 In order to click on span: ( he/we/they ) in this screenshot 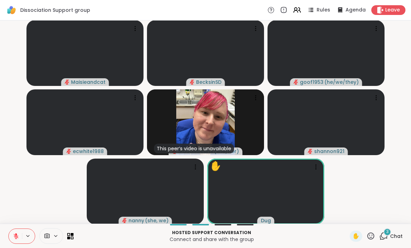, I will do `click(341, 82)`.